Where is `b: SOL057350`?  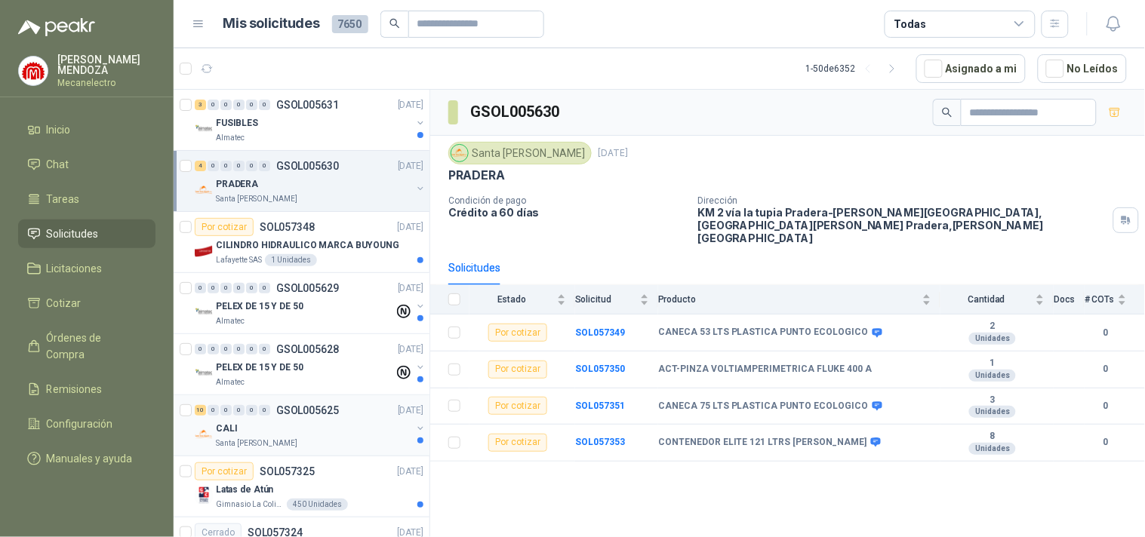
b: SOL057350 is located at coordinates (600, 369).